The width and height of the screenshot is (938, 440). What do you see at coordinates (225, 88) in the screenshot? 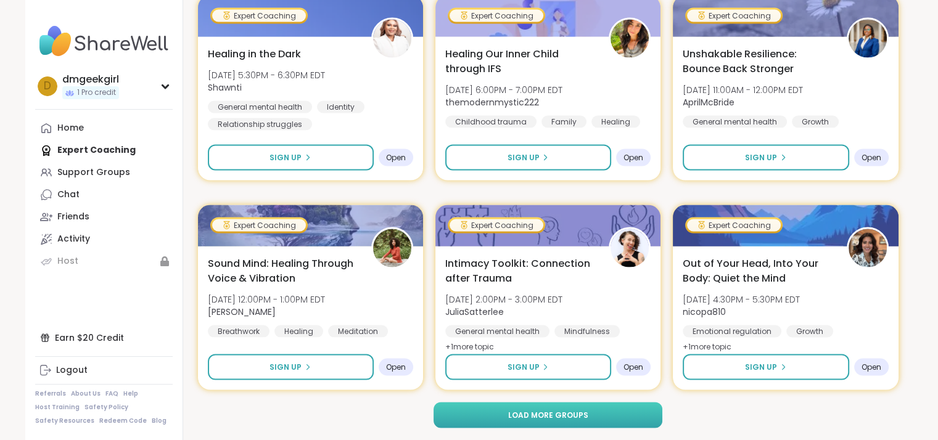
I see `b: Shawnti` at bounding box center [225, 88].